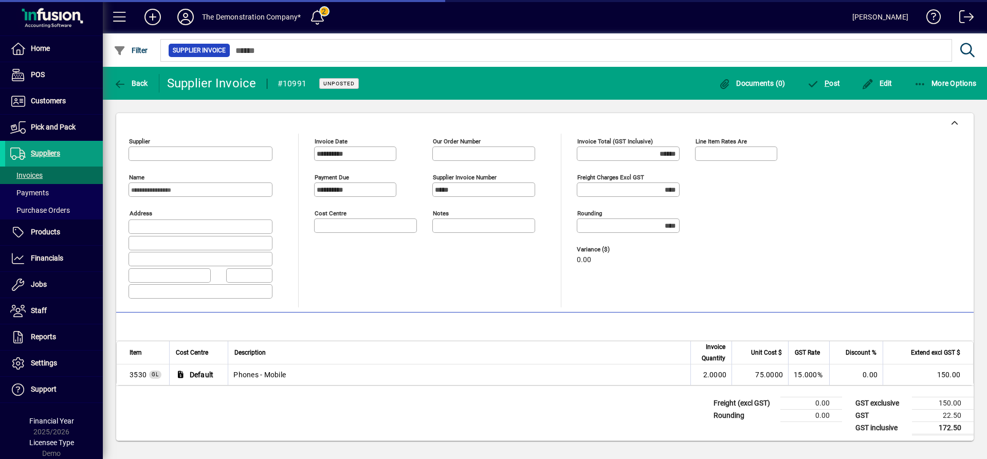 This screenshot has width=987, height=459. What do you see at coordinates (942, 427) in the screenshot?
I see `td: 172.50` at bounding box center [942, 427].